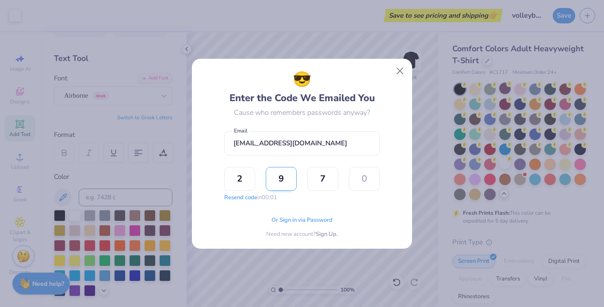 The width and height of the screenshot is (604, 307). I want to click on span: Sign Up., so click(327, 235).